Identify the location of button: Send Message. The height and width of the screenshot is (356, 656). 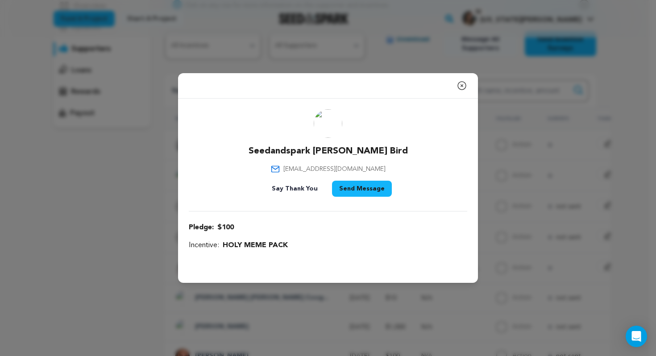
(362, 189).